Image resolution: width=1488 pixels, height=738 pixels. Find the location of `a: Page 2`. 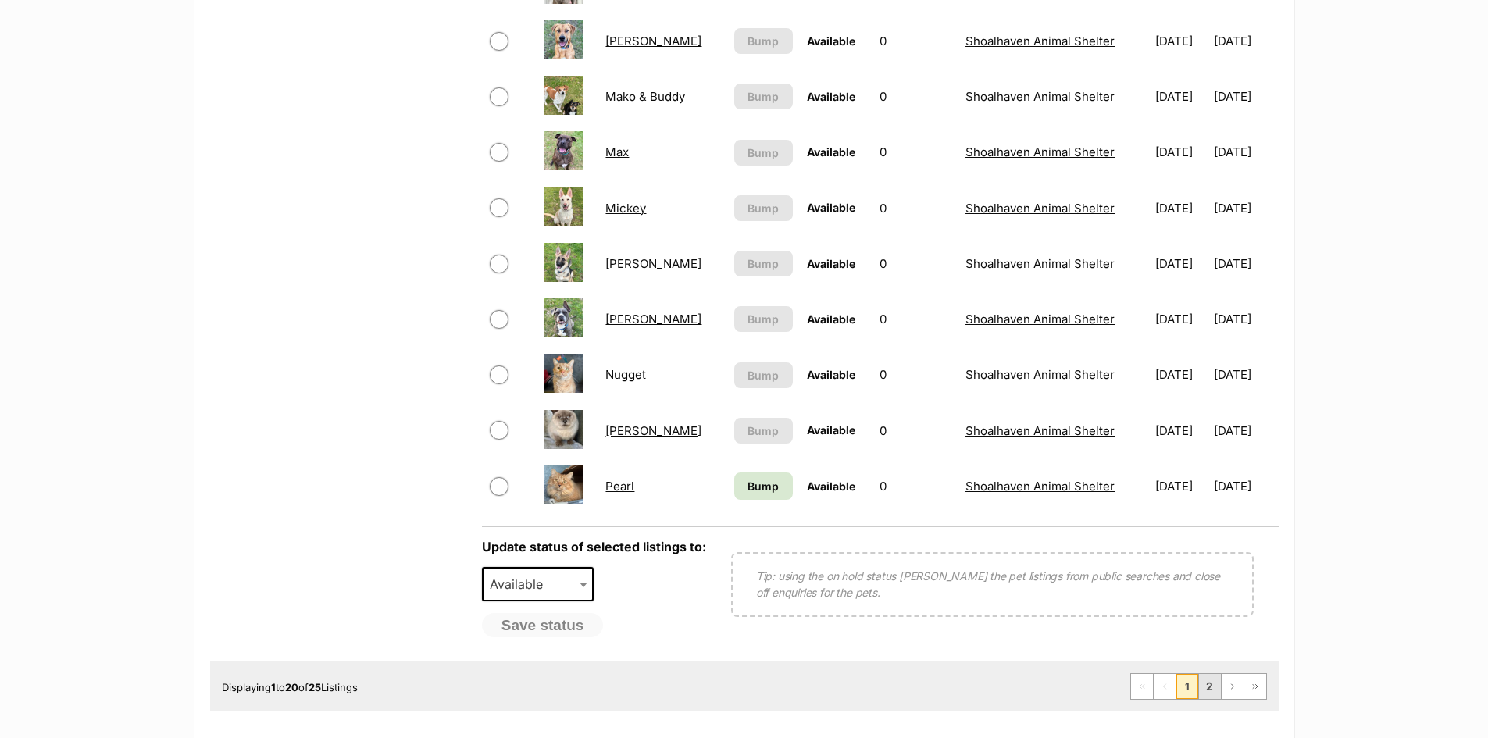

a: Page 2 is located at coordinates (1210, 687).